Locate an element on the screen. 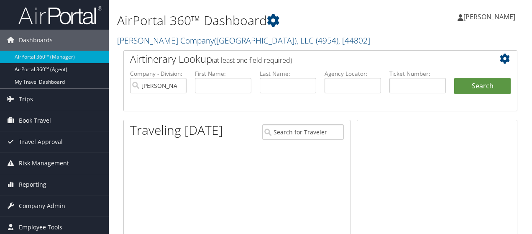  span: Reporting is located at coordinates (33, 185).